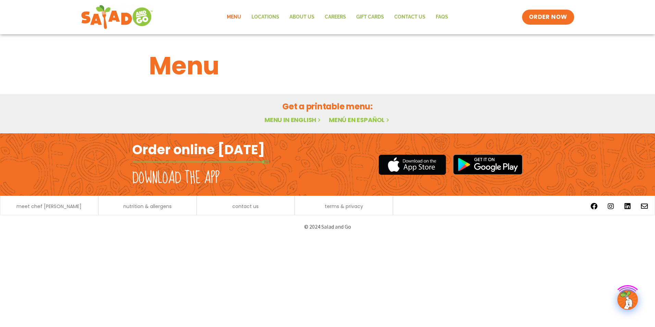 The width and height of the screenshot is (655, 327). I want to click on span: ORDER NOW, so click(548, 17).